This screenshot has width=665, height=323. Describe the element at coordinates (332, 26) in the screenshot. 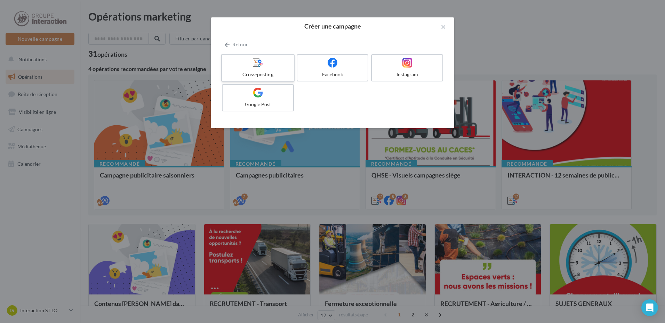

I see `h2: Créer une campagne` at that location.